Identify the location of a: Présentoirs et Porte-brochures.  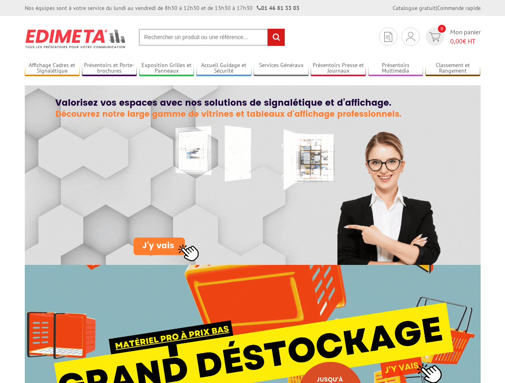
(109, 68).